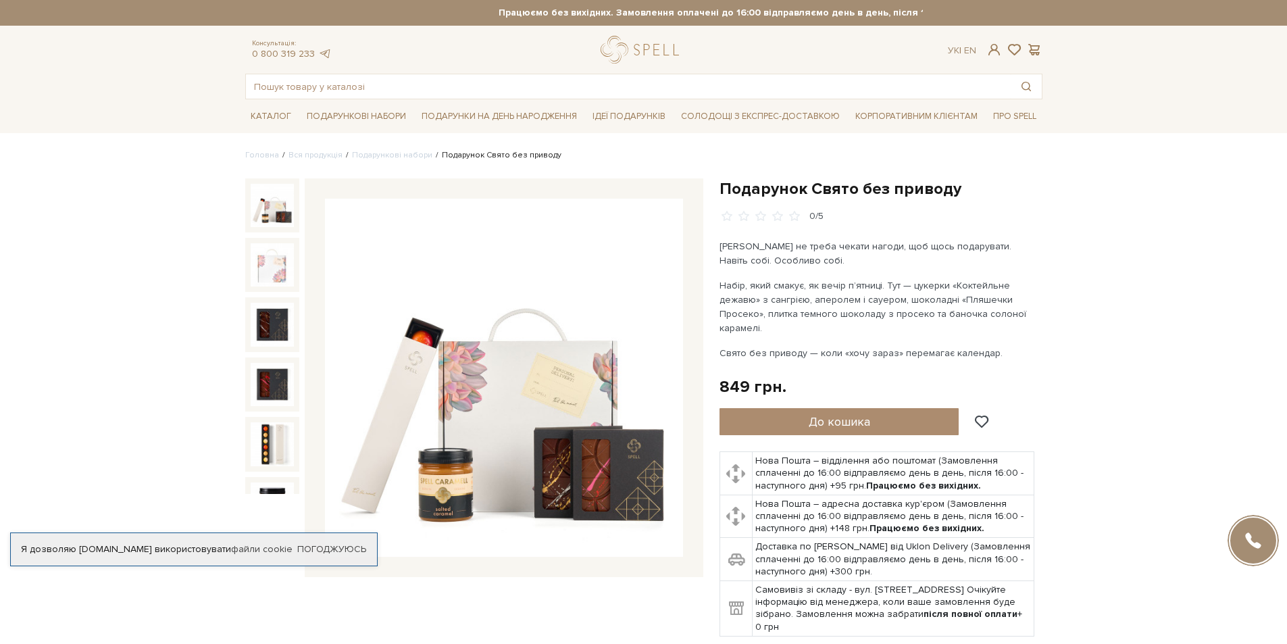  Describe the element at coordinates (881, 188) in the screenshot. I see `h1: Подарунок Свято без приводу` at that location.